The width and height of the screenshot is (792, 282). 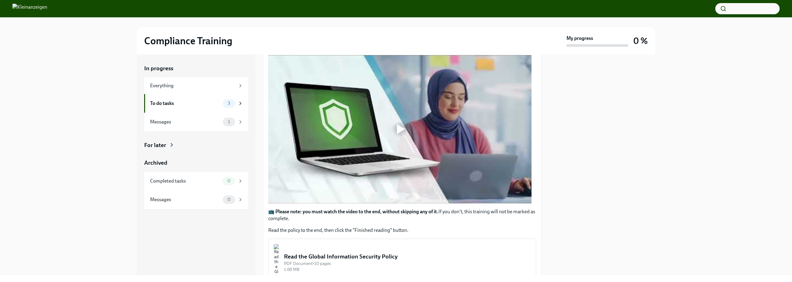 What do you see at coordinates (580, 38) in the screenshot?
I see `strong: My progress` at bounding box center [580, 38].